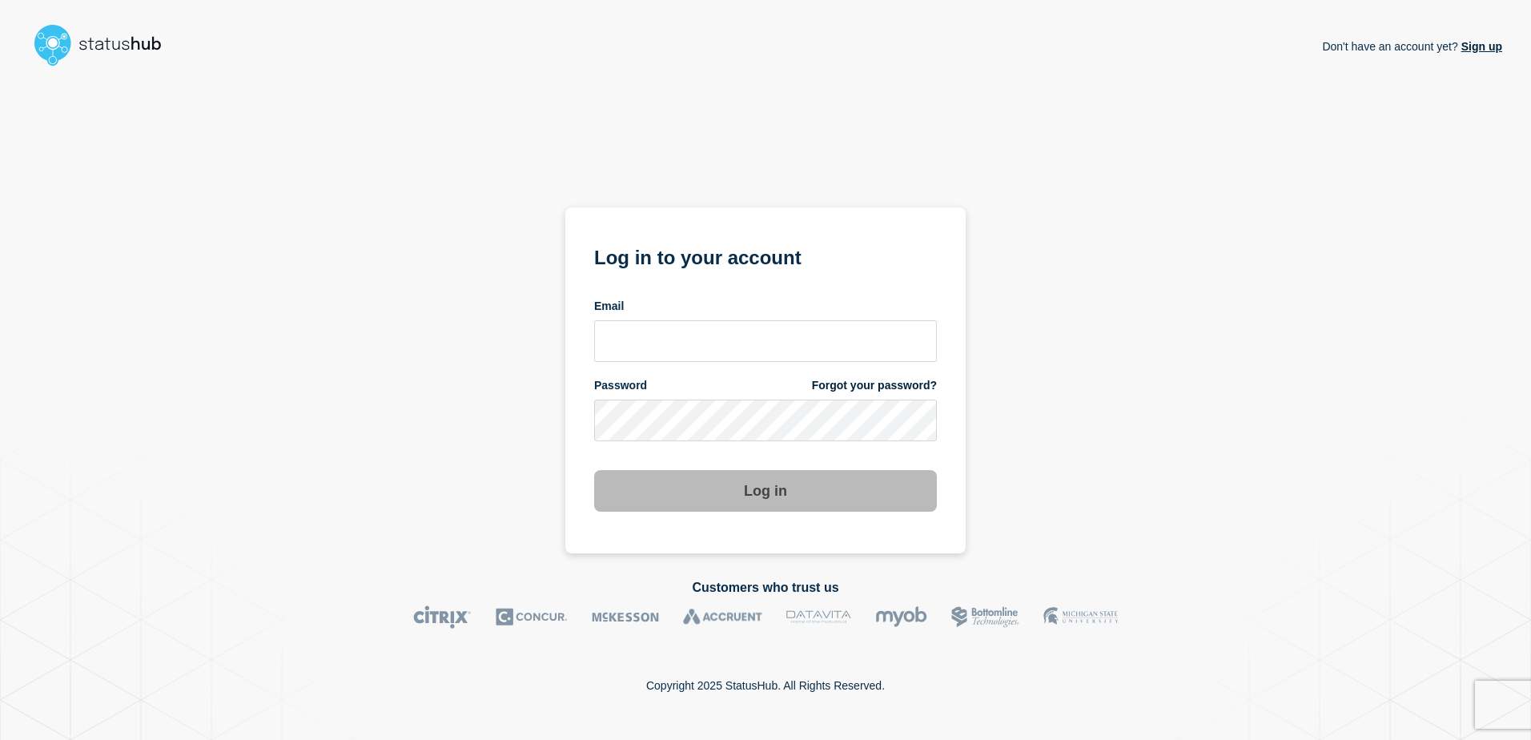 The image size is (1531, 740). What do you see at coordinates (625, 617) in the screenshot?
I see `img: McKesson logo` at bounding box center [625, 617].